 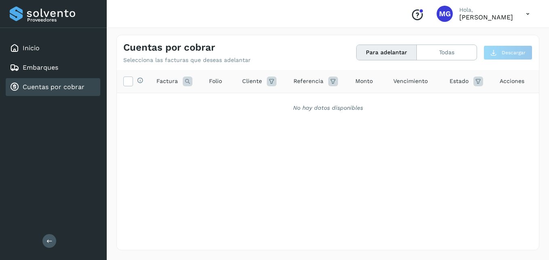 I want to click on p: Marcelo Garza Espinosa, so click(x=486, y=17).